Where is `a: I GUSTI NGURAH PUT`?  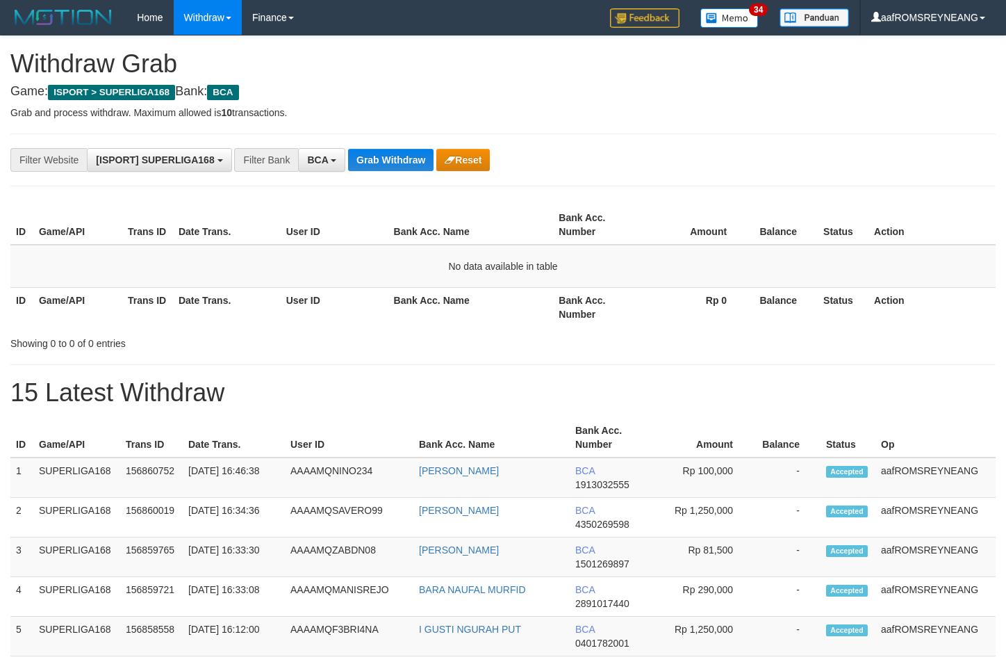
a: I GUSTI NGURAH PUT is located at coordinates (470, 629).